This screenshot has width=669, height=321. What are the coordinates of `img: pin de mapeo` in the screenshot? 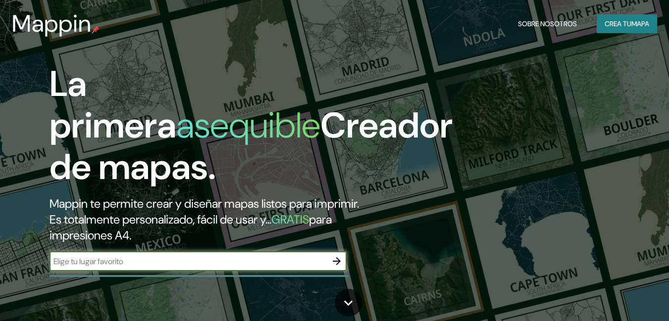 It's located at (96, 30).